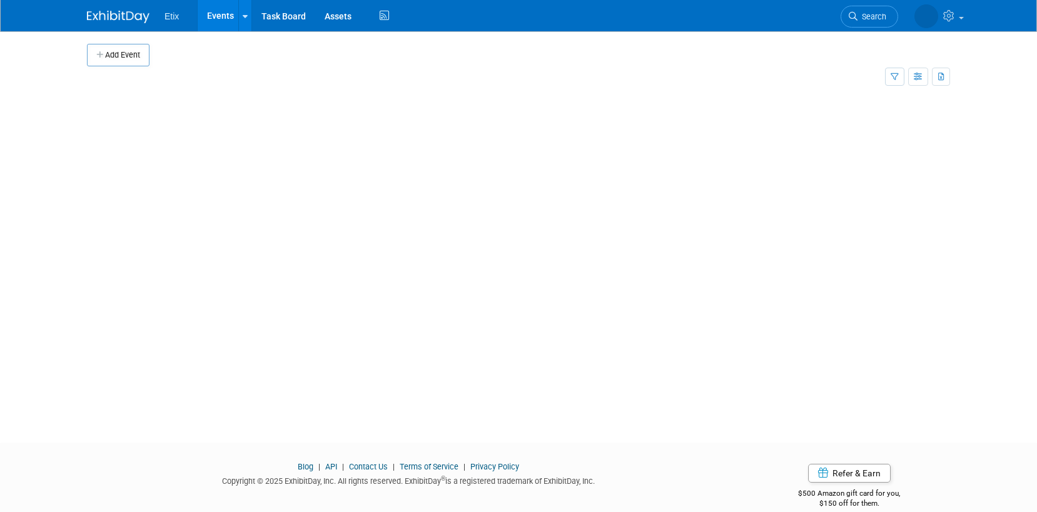 This screenshot has height=512, width=1037. Describe the element at coordinates (849, 473) in the screenshot. I see `a: Refer & Earn` at that location.